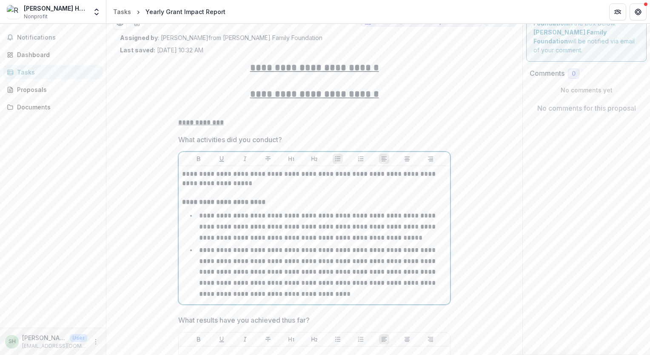 This screenshot has height=355, width=650. Describe the element at coordinates (53, 89) in the screenshot. I see `a: Proposals` at that location.